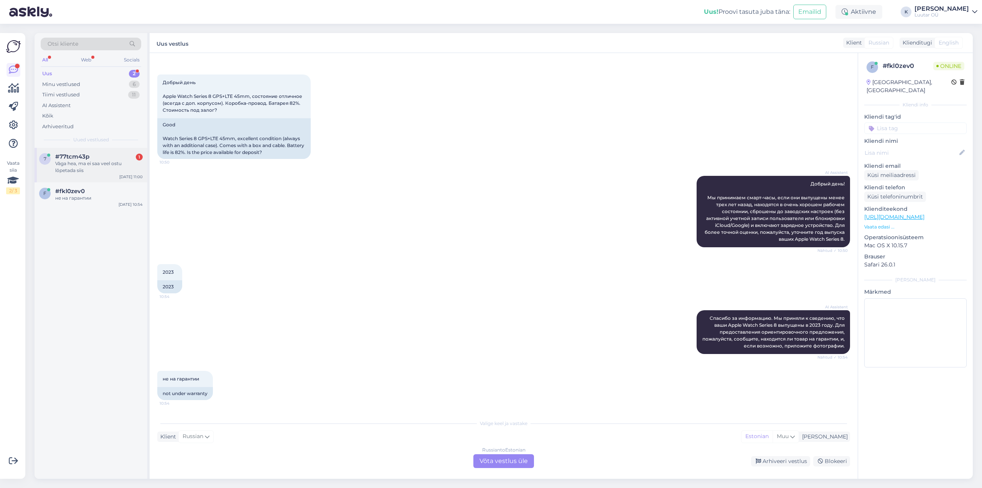  What do you see at coordinates (134, 74) in the screenshot?
I see `div: 2` at bounding box center [134, 74].